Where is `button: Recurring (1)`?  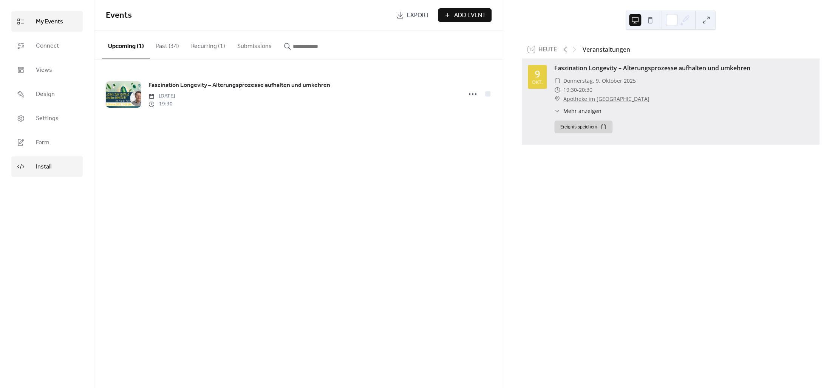
button: Recurring (1) is located at coordinates (208, 45).